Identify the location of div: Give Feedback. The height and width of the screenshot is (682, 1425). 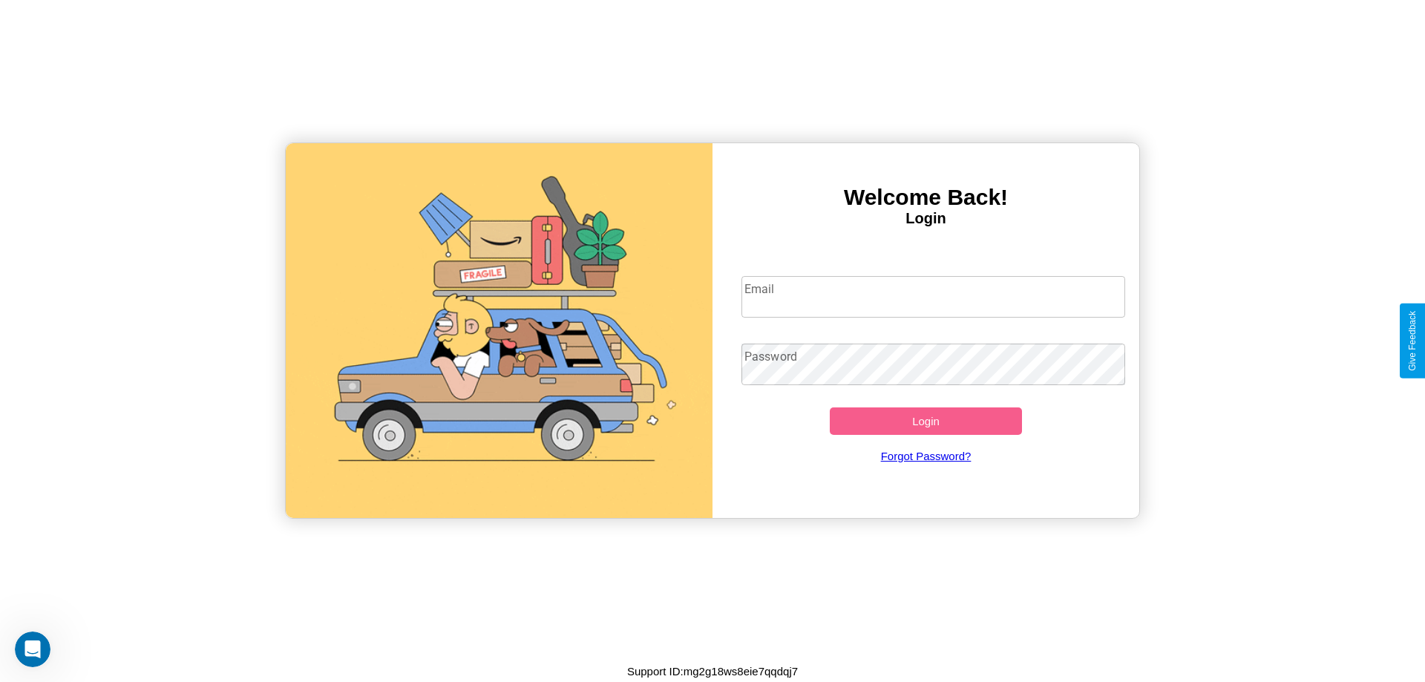
(1413, 341).